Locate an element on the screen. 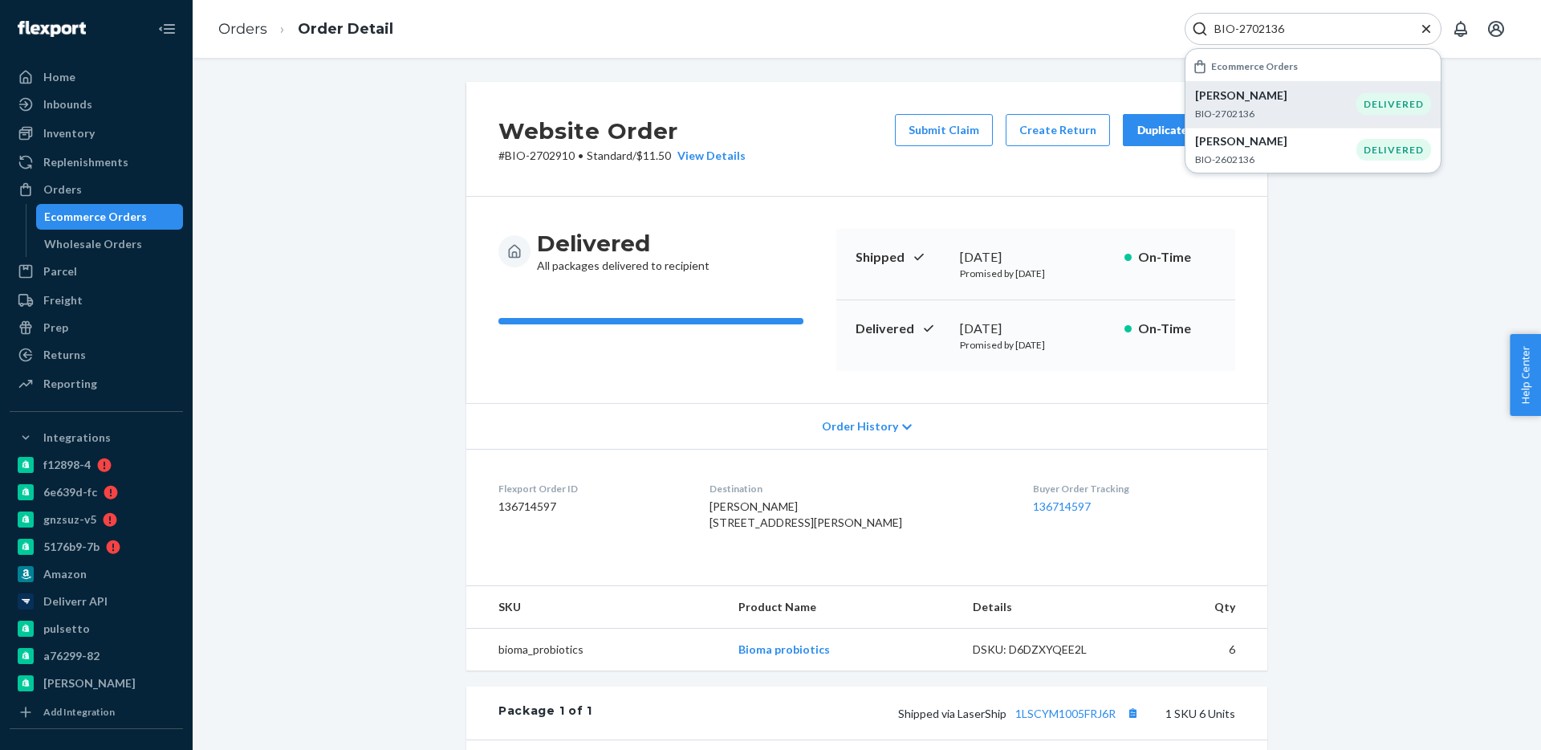 The image size is (1541, 750). div: Orders is located at coordinates (63, 189).